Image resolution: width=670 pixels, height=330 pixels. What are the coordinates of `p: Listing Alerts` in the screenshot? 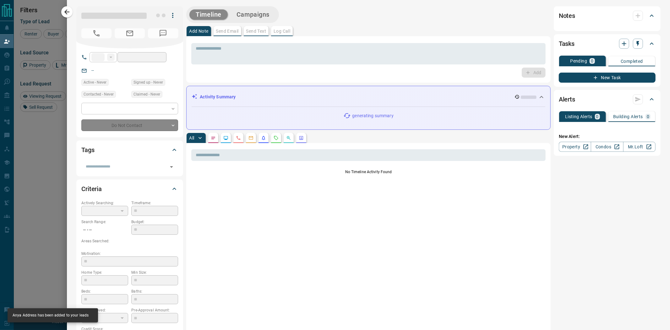 It's located at (579, 117).